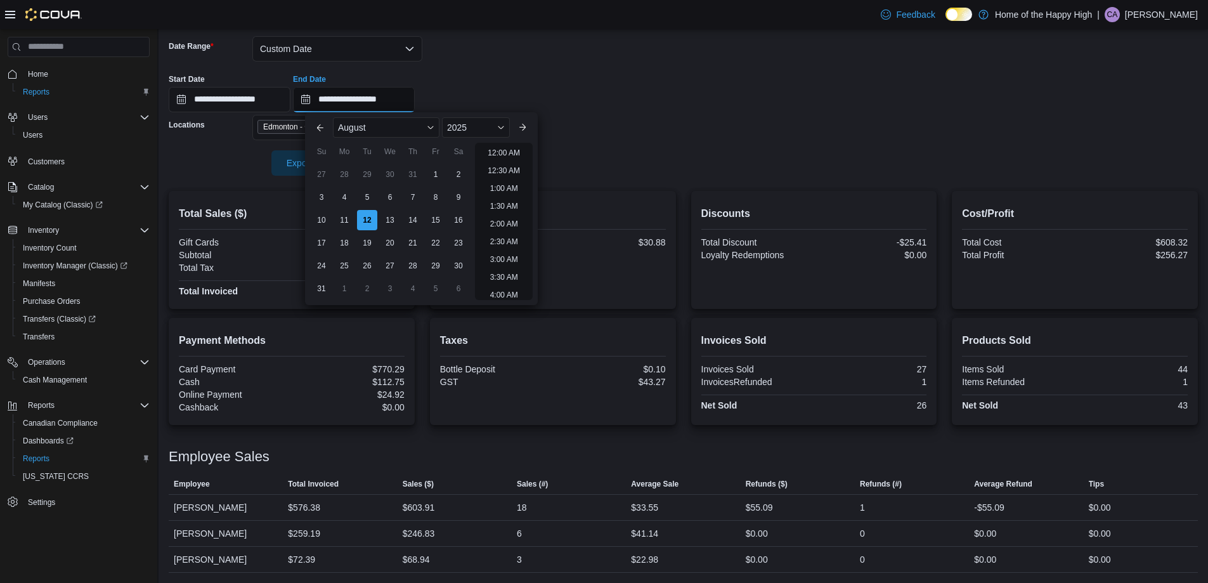 Image resolution: width=1208 pixels, height=583 pixels. Describe the element at coordinates (915, 15) in the screenshot. I see `span: Feedback` at that location.